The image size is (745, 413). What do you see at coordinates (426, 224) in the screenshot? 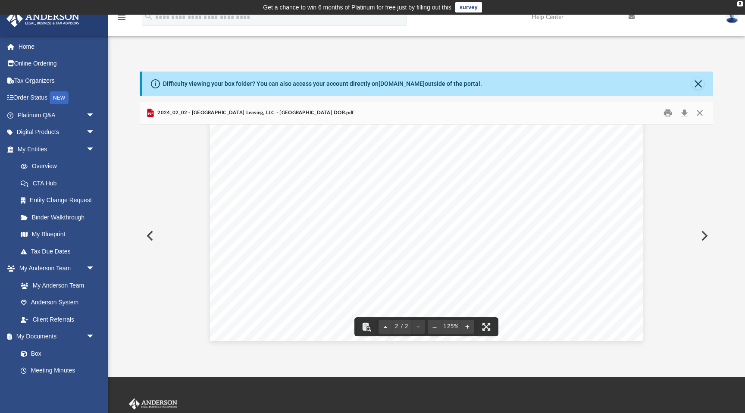
I see `div: Preview` at bounding box center [426, 224].